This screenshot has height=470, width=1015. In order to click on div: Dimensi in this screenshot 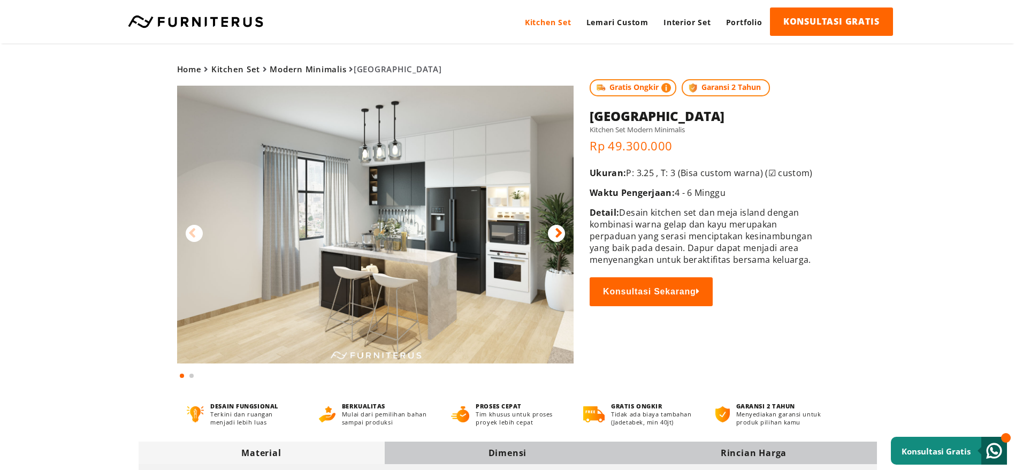, I will do `click(508, 452)`.